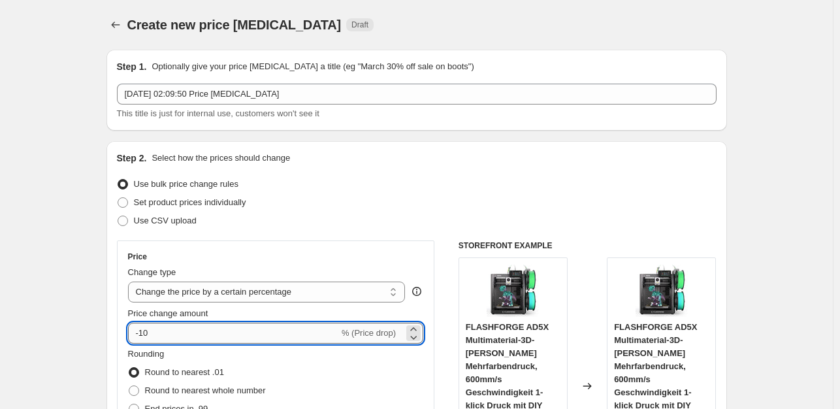 This screenshot has height=409, width=840. What do you see at coordinates (221, 158) in the screenshot?
I see `p: Select how the prices should change` at bounding box center [221, 158].